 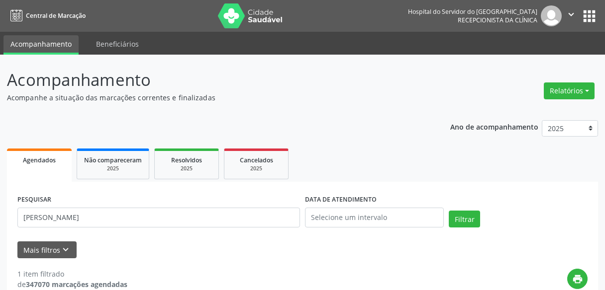 What do you see at coordinates (214, 97) in the screenshot?
I see `p: Acompanhe a situação das marcações correntes e finalizadas` at bounding box center [214, 97].